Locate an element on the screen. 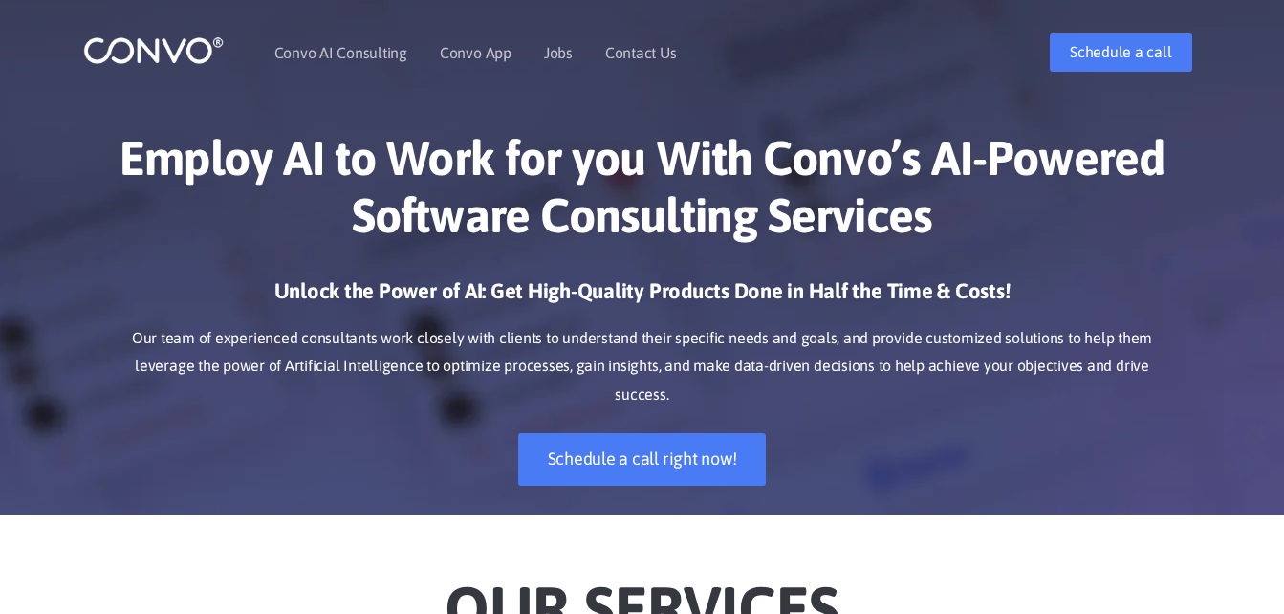 Image resolution: width=1284 pixels, height=614 pixels. a: Convo App is located at coordinates (475, 53).